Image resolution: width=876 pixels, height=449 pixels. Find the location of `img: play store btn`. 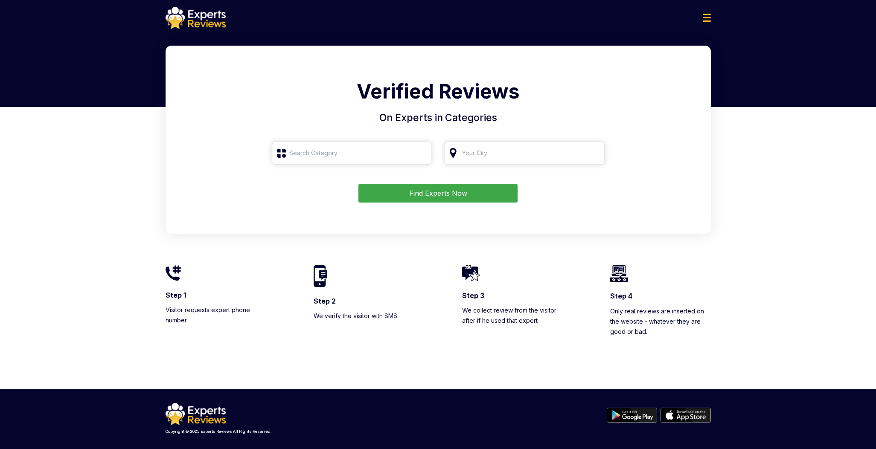

img: play store btn is located at coordinates (632, 415).